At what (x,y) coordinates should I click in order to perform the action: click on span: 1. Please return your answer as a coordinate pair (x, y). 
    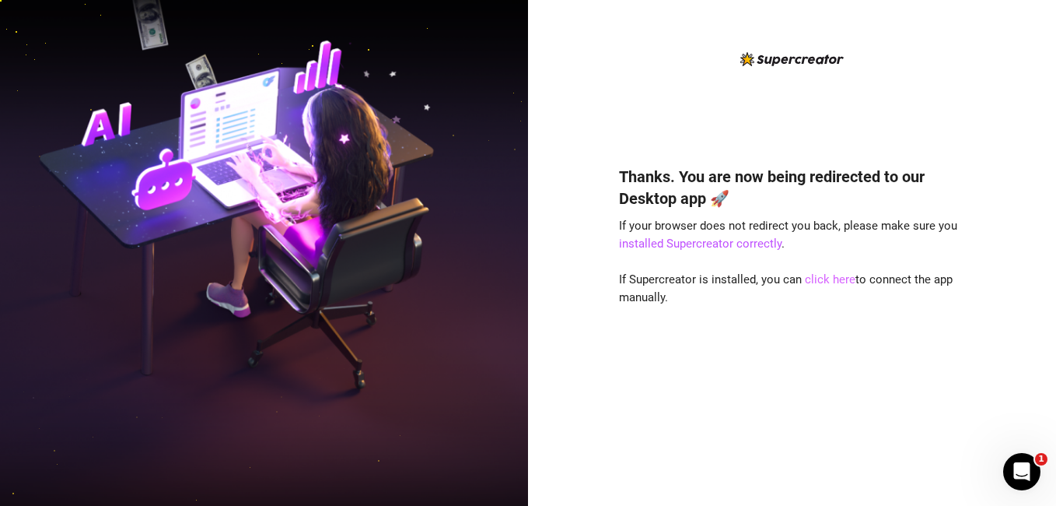
    Looking at the image, I should click on (1041, 459).